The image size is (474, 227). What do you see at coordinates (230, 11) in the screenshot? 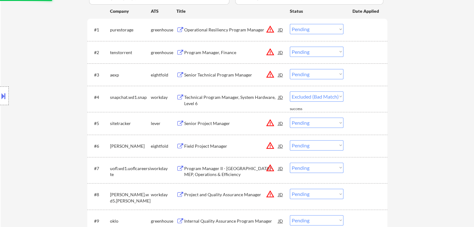
I see `div: Title` at bounding box center [230, 11].